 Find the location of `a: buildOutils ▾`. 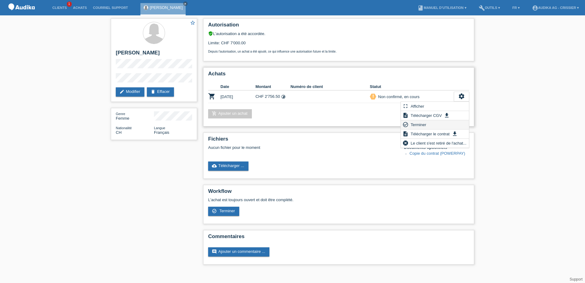

a: buildOutils ▾ is located at coordinates (490, 8).